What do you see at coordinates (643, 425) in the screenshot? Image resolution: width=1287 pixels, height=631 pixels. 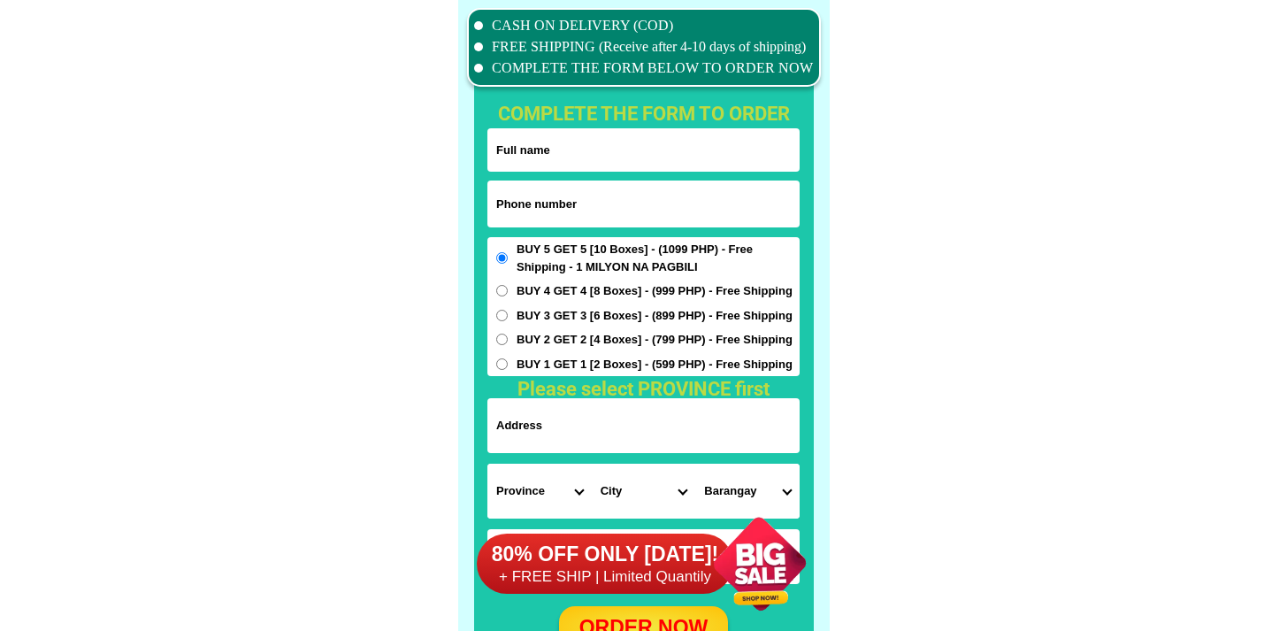 I see `input: Input address` at bounding box center [643, 425].